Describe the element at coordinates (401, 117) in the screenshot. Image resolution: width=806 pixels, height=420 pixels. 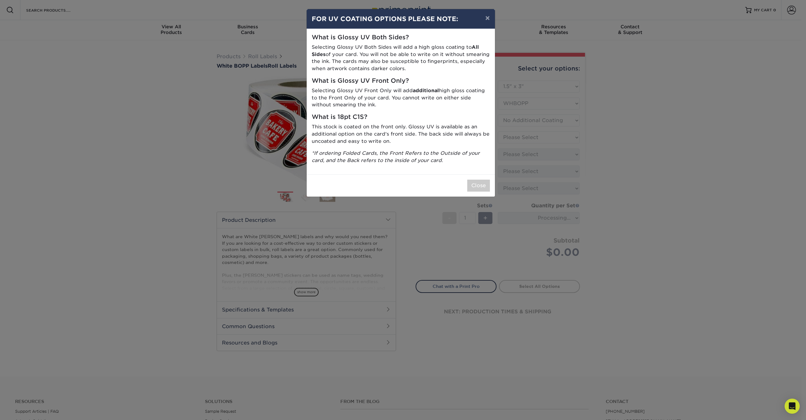
I see `h5: What is 18pt C1S?` at that location.